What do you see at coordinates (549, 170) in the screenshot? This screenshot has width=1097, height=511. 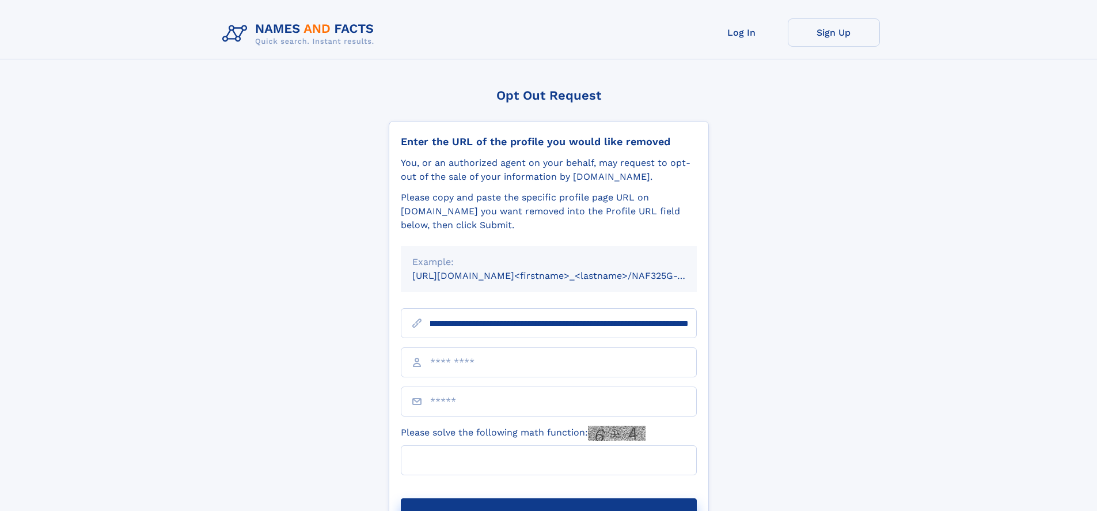 I see `div: You, or an authorized agent on your behalf, may request to opt-out of the sale of your informatio...` at bounding box center [549, 170].